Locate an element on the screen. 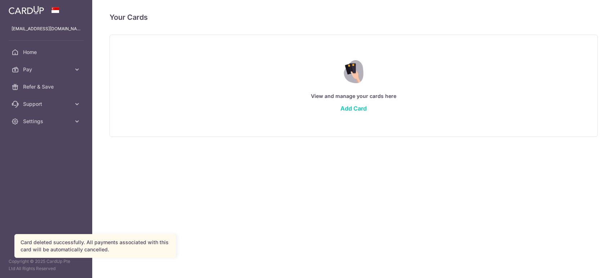  span: Support is located at coordinates (47, 104).